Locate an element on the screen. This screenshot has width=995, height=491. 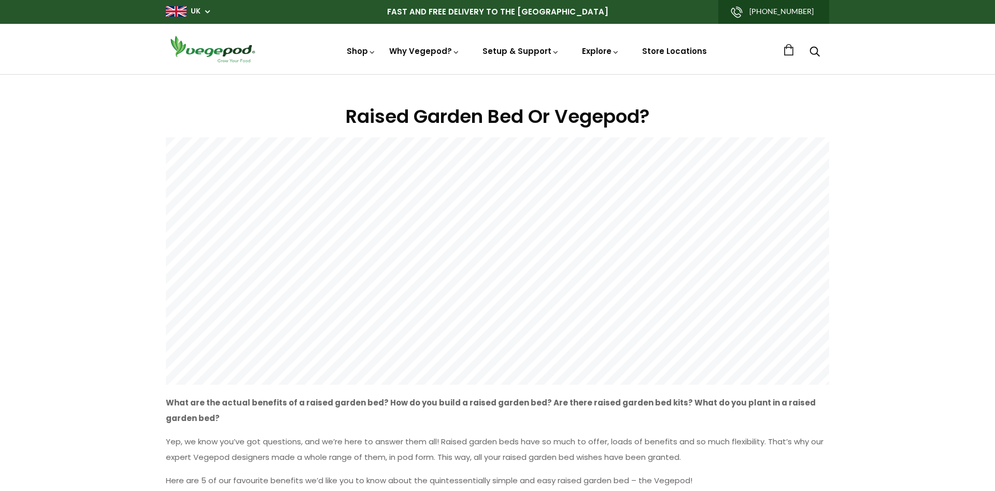
a: Setup & Support is located at coordinates (521, 51).